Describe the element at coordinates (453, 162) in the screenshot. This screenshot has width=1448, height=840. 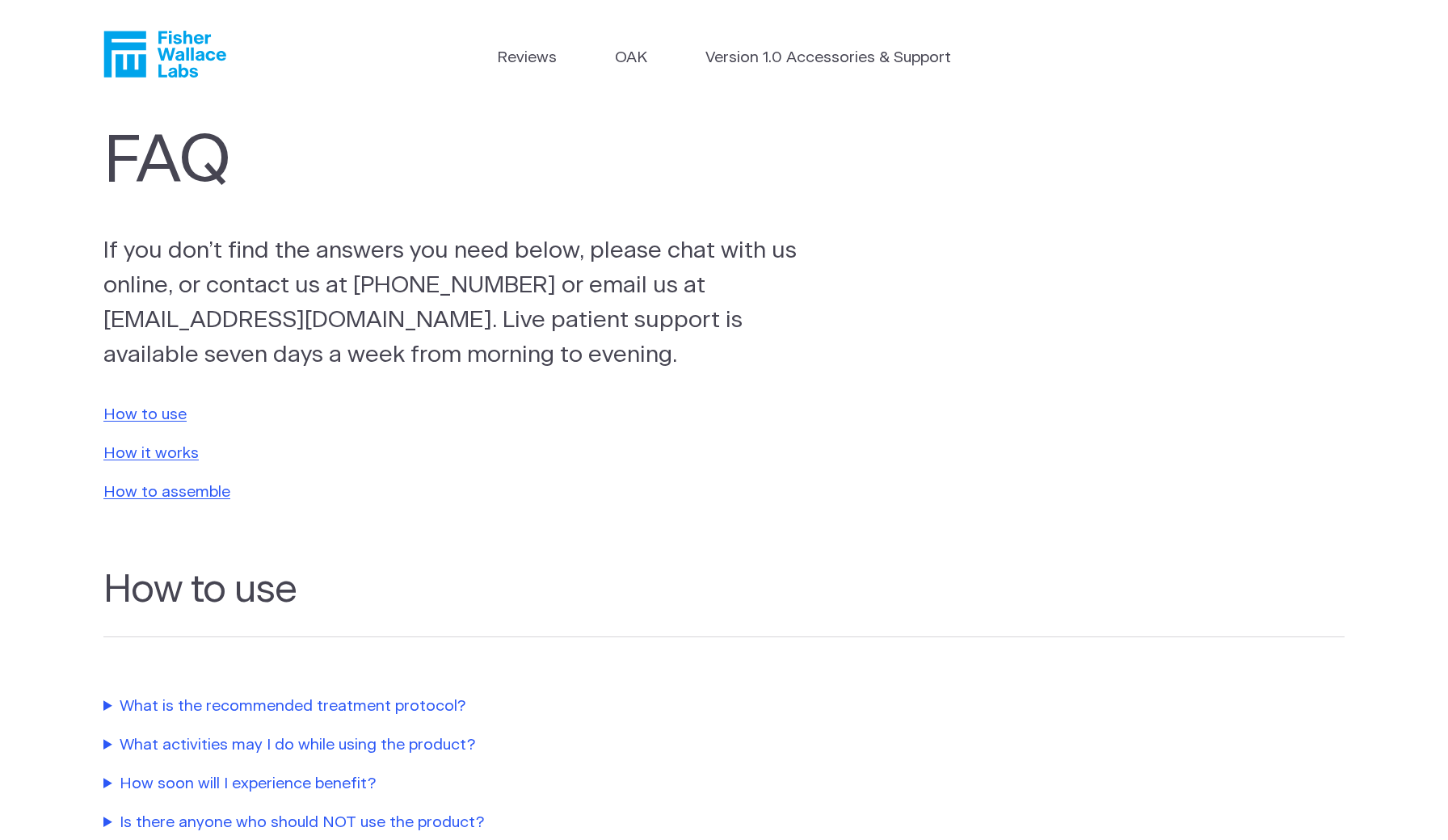
I see `h1: FAQ` at that location.